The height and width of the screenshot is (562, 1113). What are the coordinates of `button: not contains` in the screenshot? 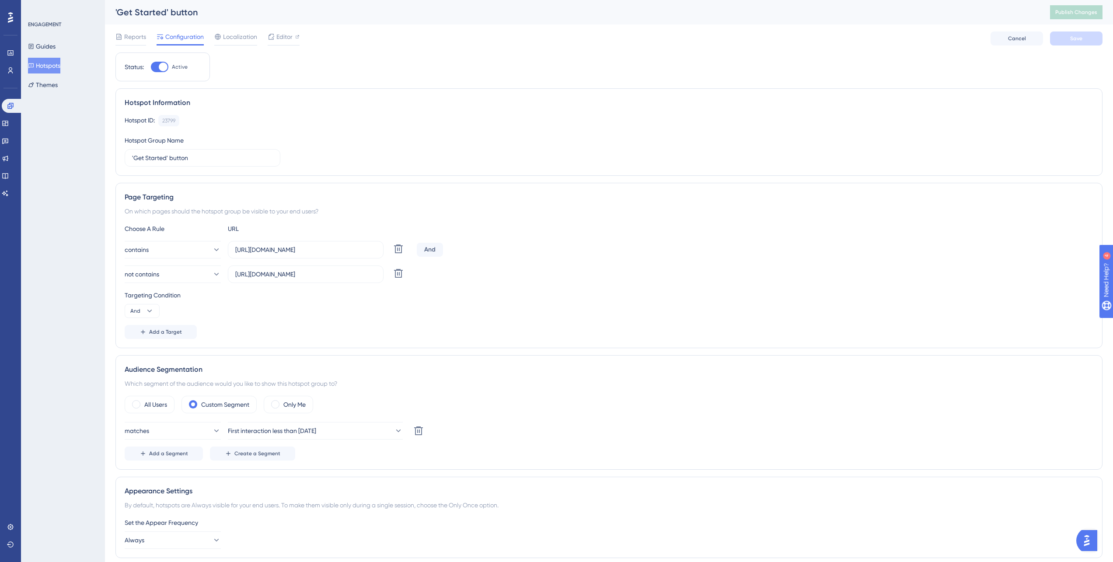 It's located at (173, 274).